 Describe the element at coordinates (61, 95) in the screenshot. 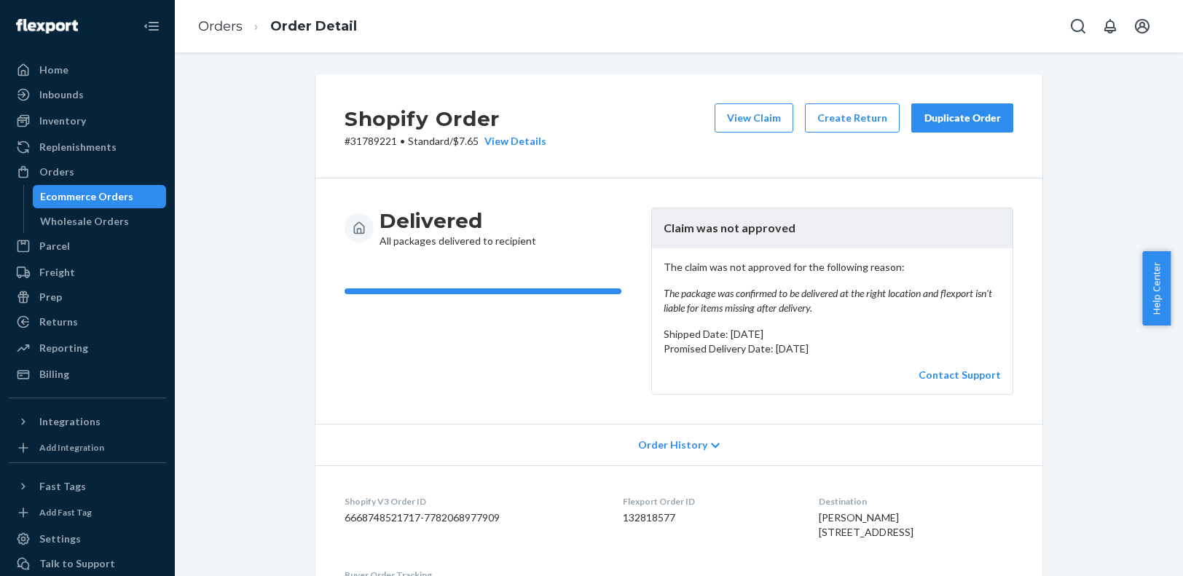

I see `div: Inbounds` at that location.